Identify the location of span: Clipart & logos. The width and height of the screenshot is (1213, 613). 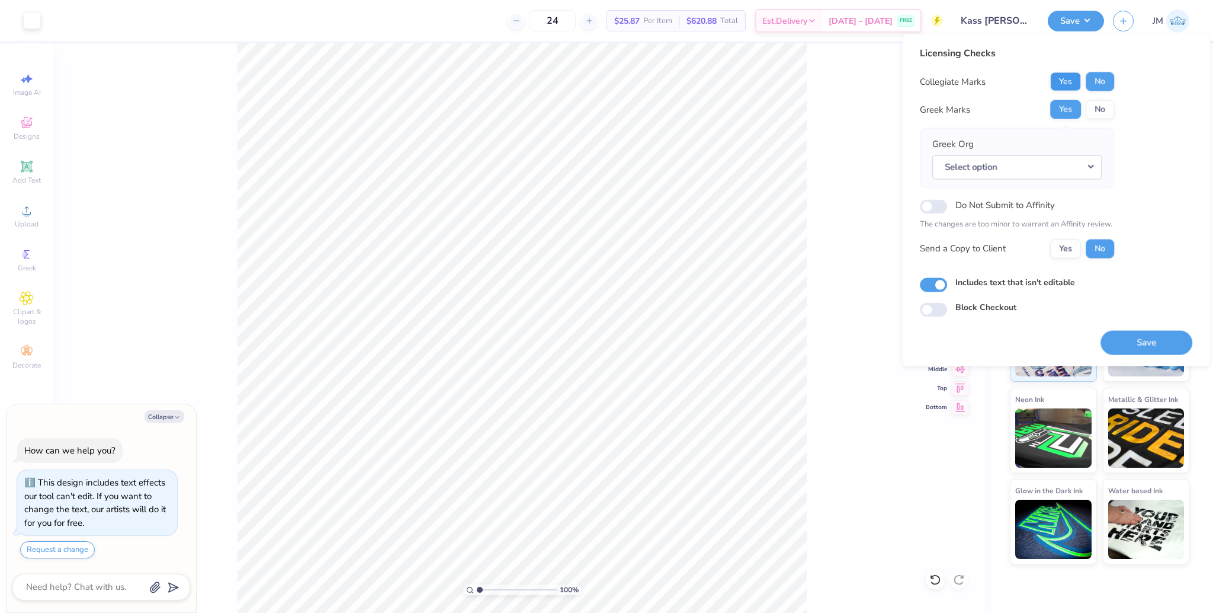
(27, 316).